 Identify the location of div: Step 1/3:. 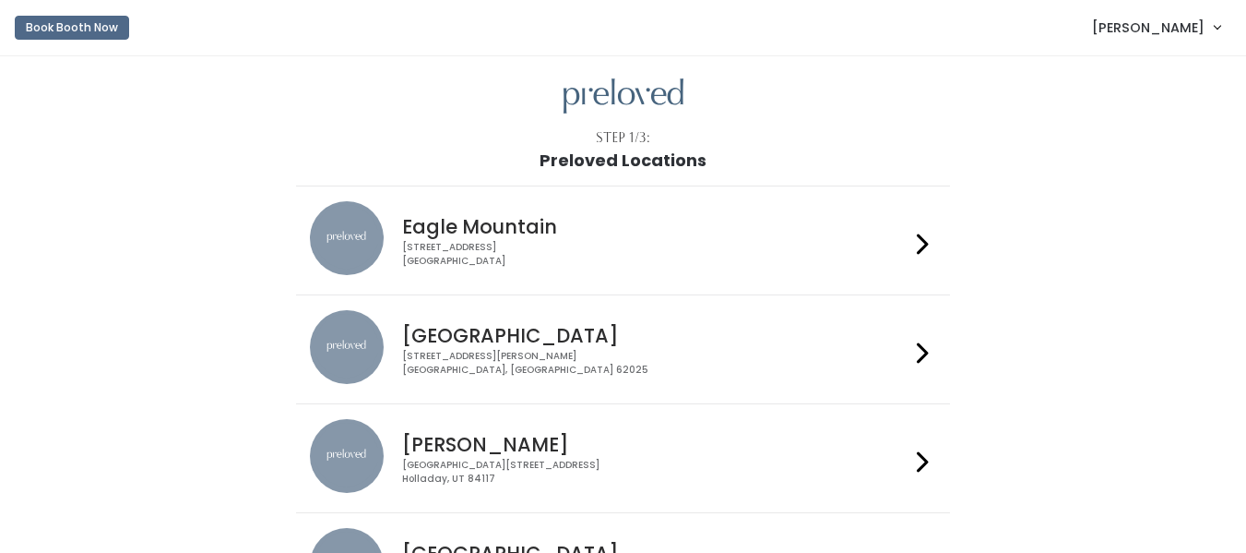
(623, 137).